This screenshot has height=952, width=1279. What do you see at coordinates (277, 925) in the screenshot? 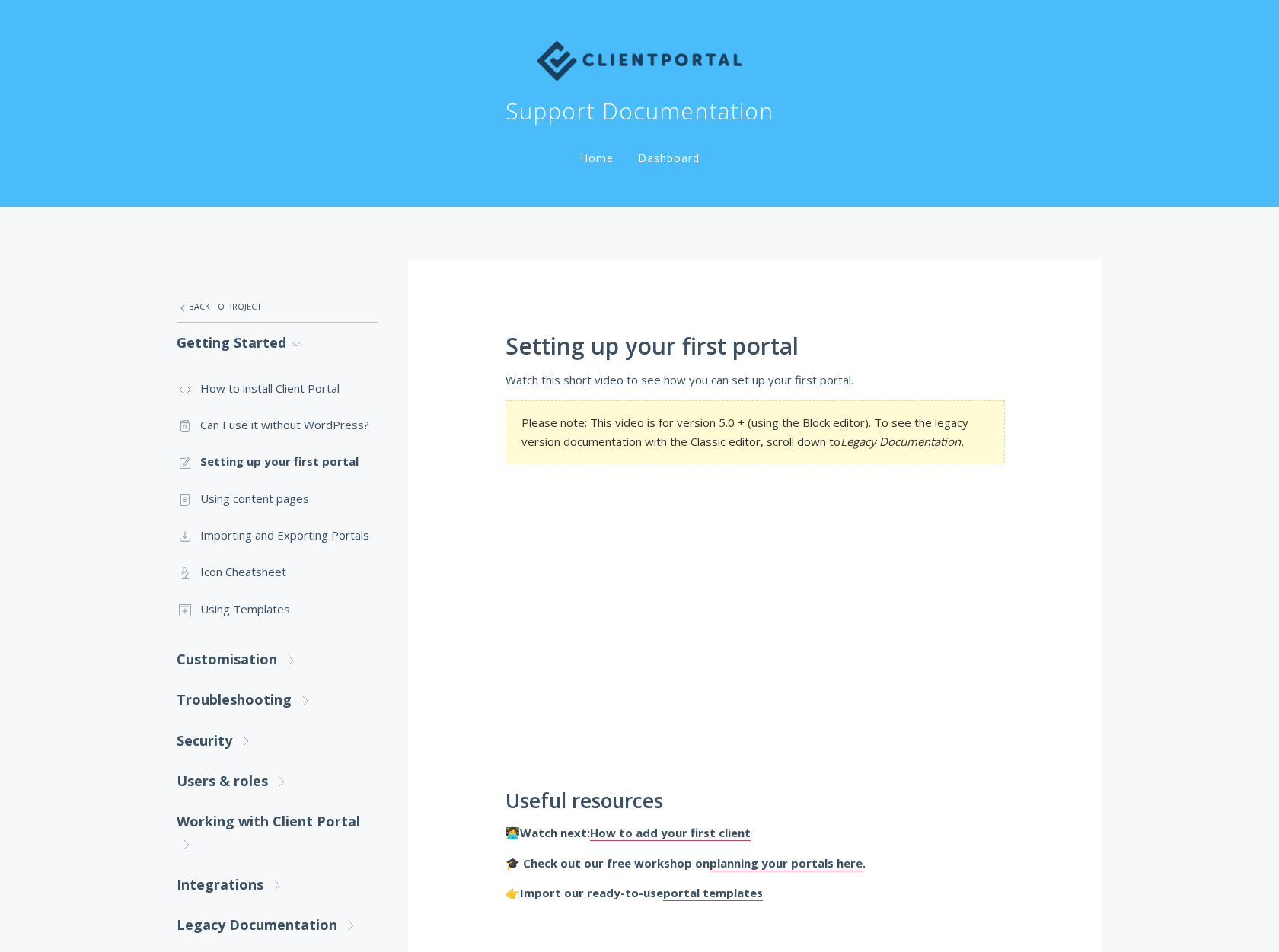
I see `a: Legacy Documentation` at bounding box center [277, 925].